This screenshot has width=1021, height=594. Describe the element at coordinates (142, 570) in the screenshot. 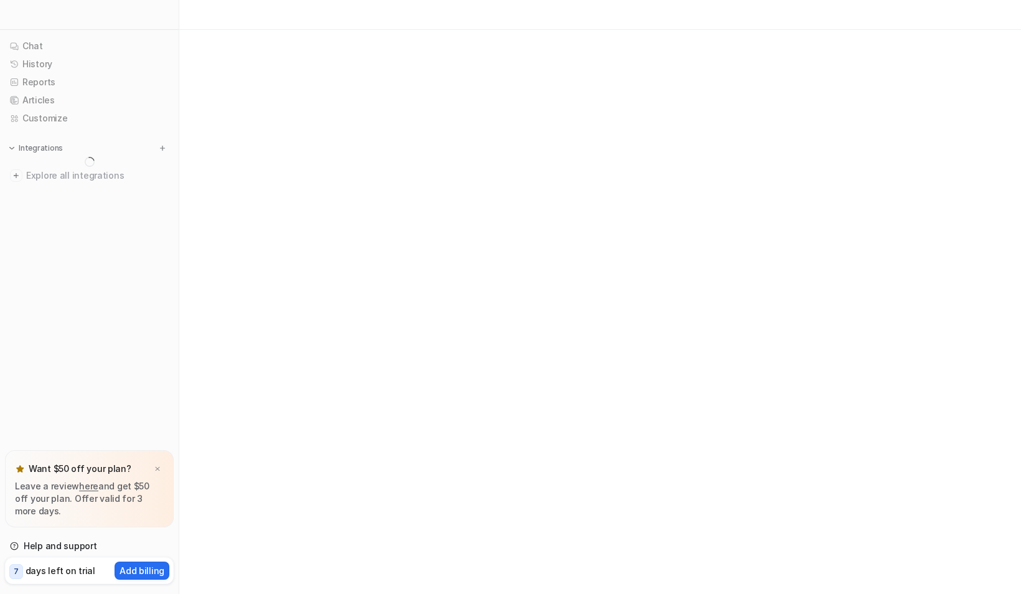

I see `p: Add billing` at that location.